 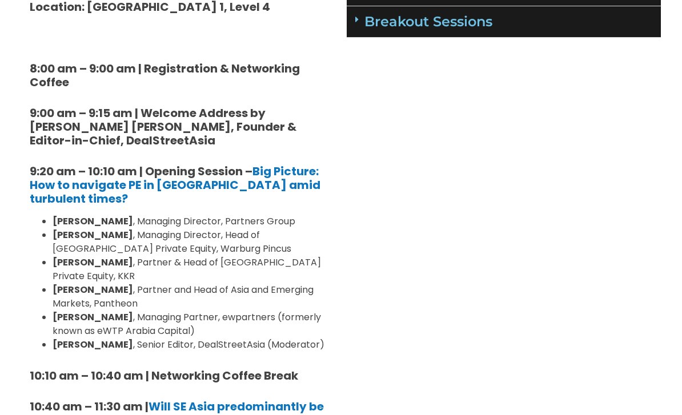 What do you see at coordinates (190, 297) in the screenshot?
I see `li: , Partner and Head of Asia and Emerging Markets, Pantheon` at bounding box center [190, 297].